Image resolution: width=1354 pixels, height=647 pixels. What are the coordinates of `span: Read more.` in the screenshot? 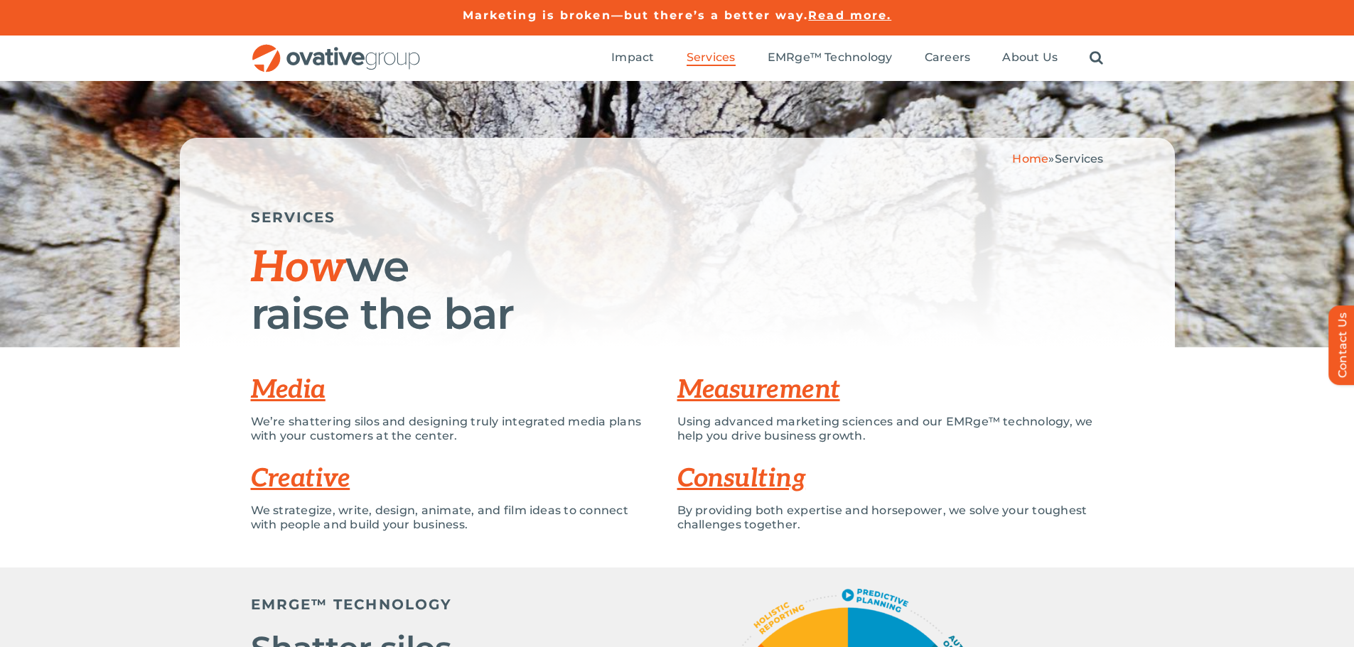 It's located at (849, 15).